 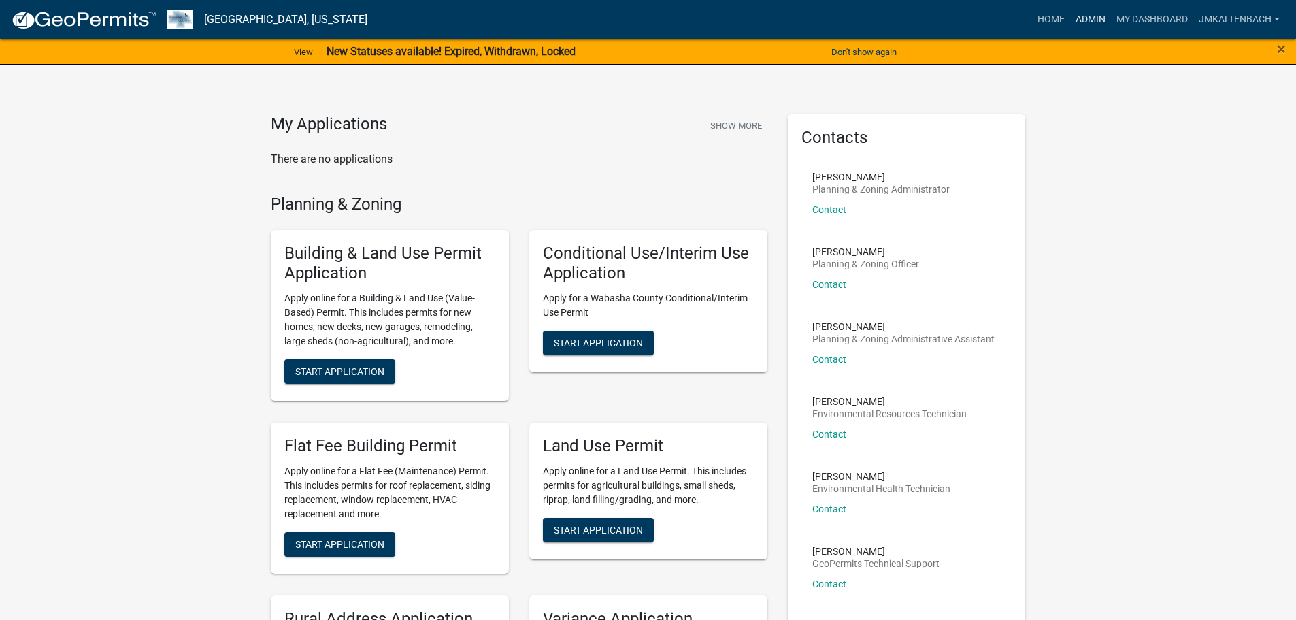 What do you see at coordinates (1152, 20) in the screenshot?
I see `a: My Dashboard` at bounding box center [1152, 20].